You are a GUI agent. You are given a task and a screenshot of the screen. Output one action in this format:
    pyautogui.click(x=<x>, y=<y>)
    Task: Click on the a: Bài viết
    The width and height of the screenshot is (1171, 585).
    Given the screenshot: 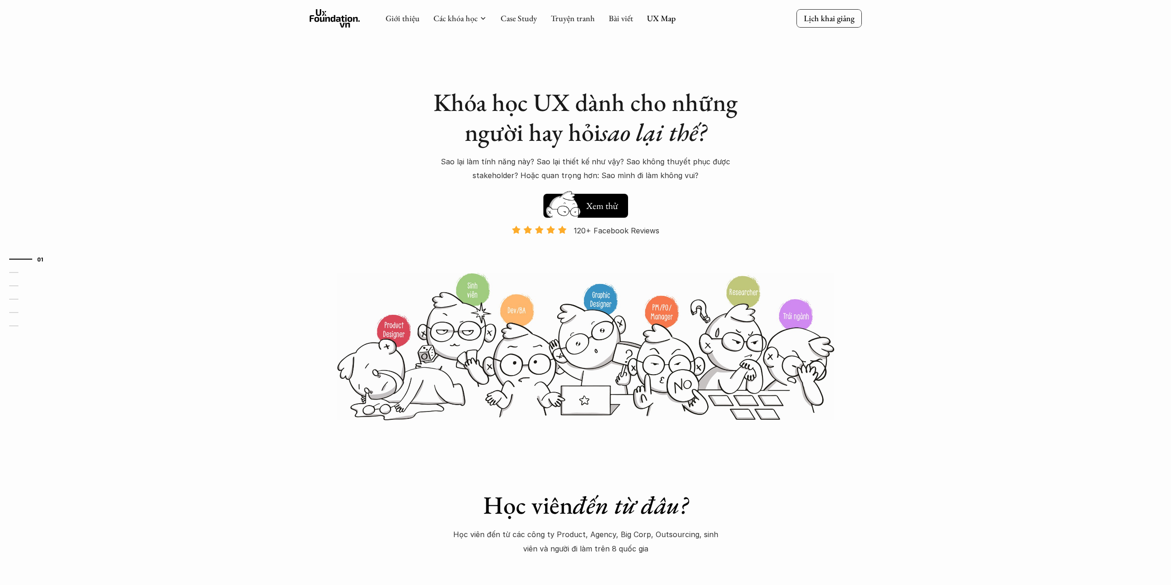 What is the action you would take?
    pyautogui.click(x=621, y=18)
    